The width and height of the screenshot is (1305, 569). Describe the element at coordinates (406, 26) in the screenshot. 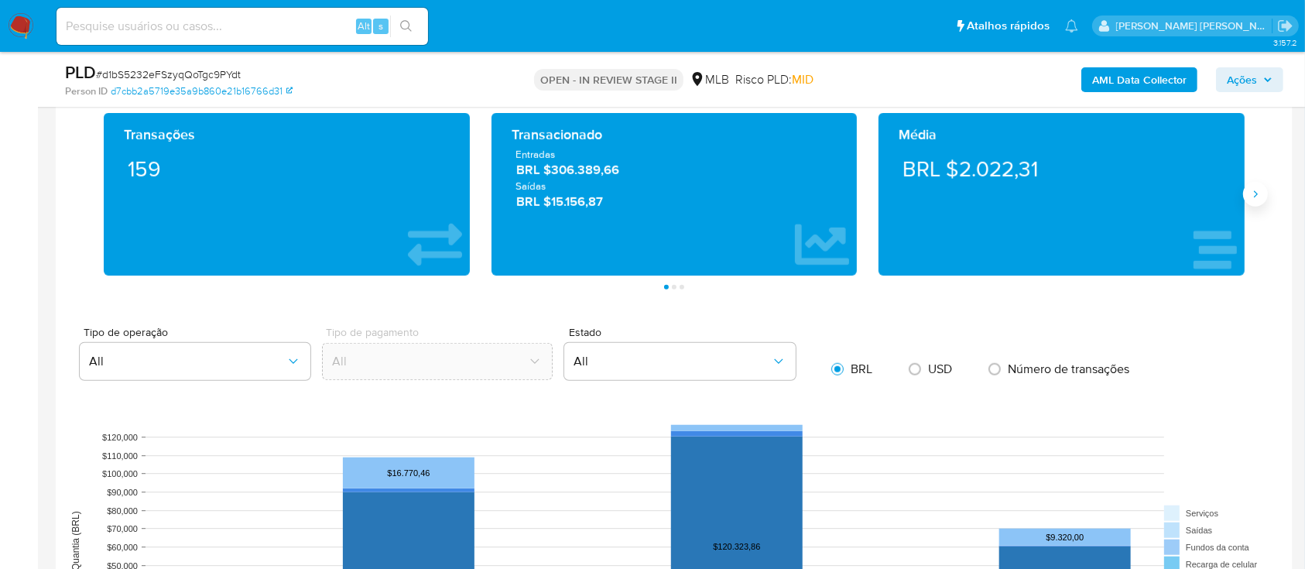

I see `button: search-icon` at that location.